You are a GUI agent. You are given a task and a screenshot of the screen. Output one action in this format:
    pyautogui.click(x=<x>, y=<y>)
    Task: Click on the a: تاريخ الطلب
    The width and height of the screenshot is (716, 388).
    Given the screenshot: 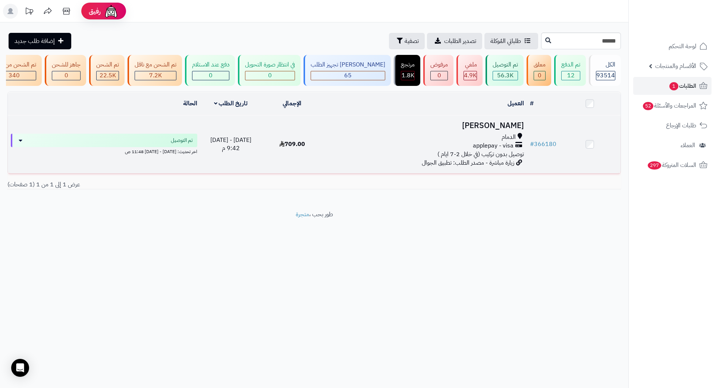 What is the action you would take?
    pyautogui.click(x=231, y=103)
    